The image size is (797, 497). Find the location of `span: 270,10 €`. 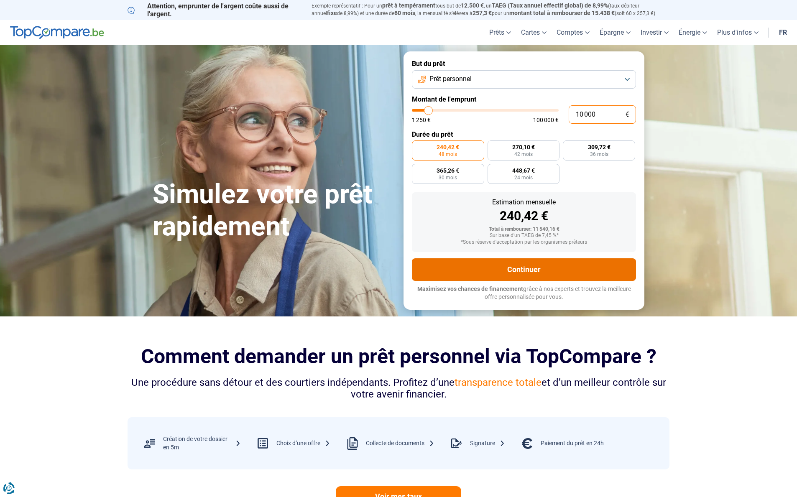

span: 270,10 € is located at coordinates (524, 147).